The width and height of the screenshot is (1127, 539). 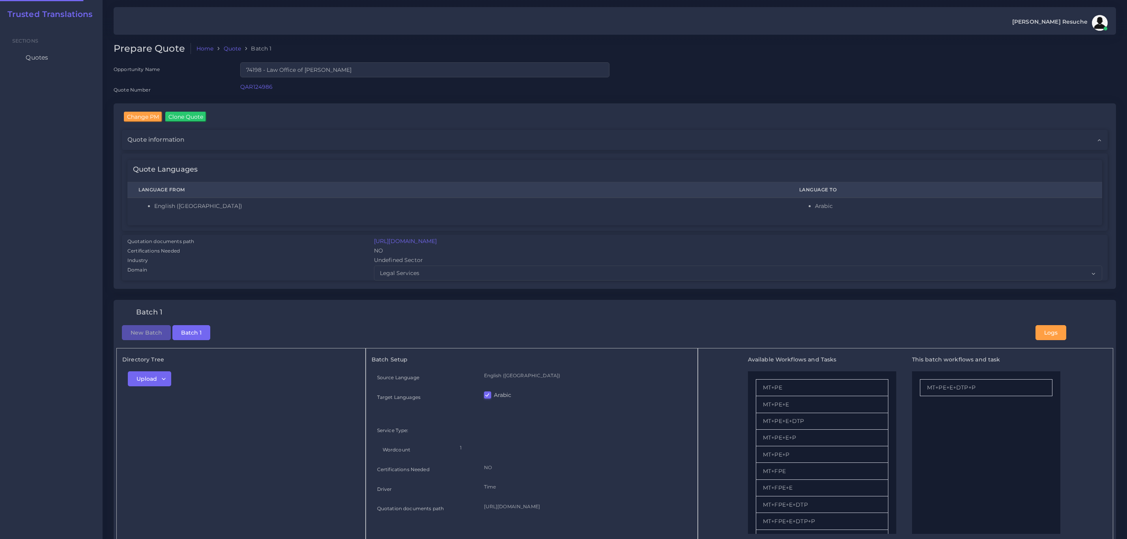 What do you see at coordinates (457, 190) in the screenshot?
I see `th: Language From` at bounding box center [457, 190].